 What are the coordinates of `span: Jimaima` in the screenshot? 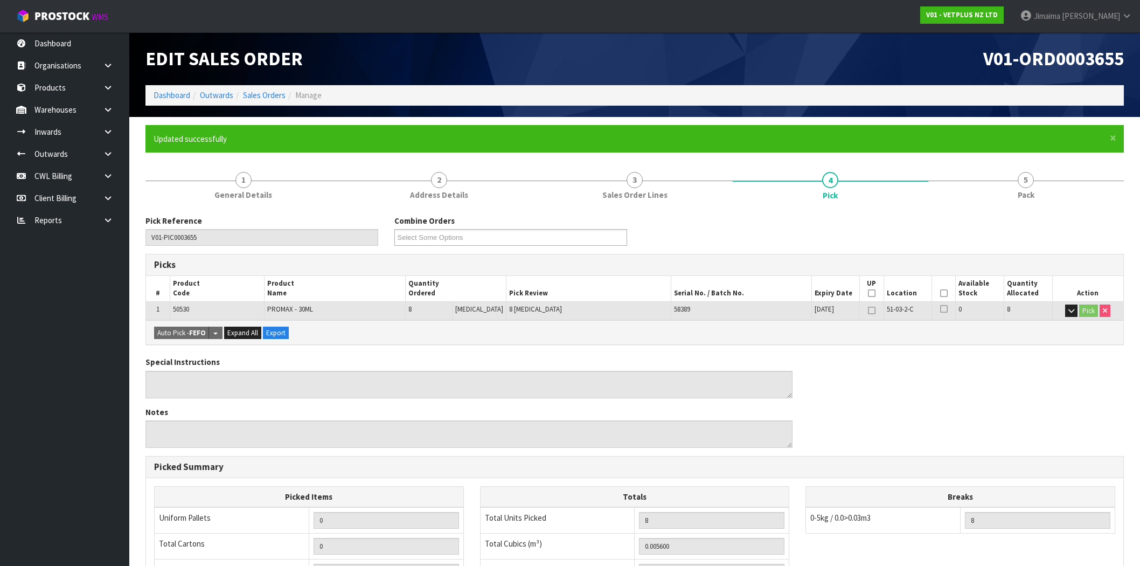 It's located at (1047, 16).